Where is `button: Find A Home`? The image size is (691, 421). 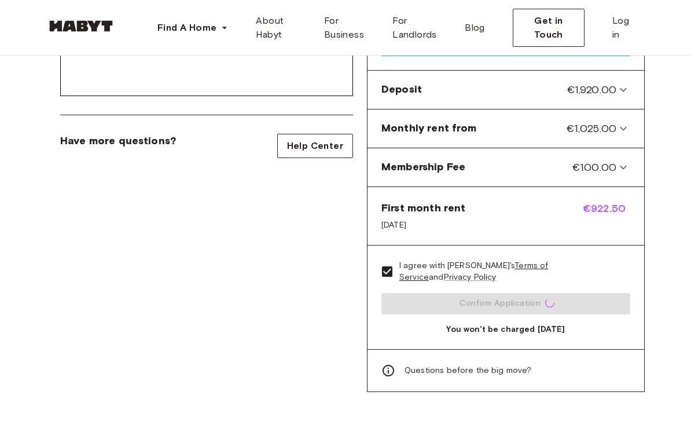
button: Find A Home is located at coordinates (193, 28).